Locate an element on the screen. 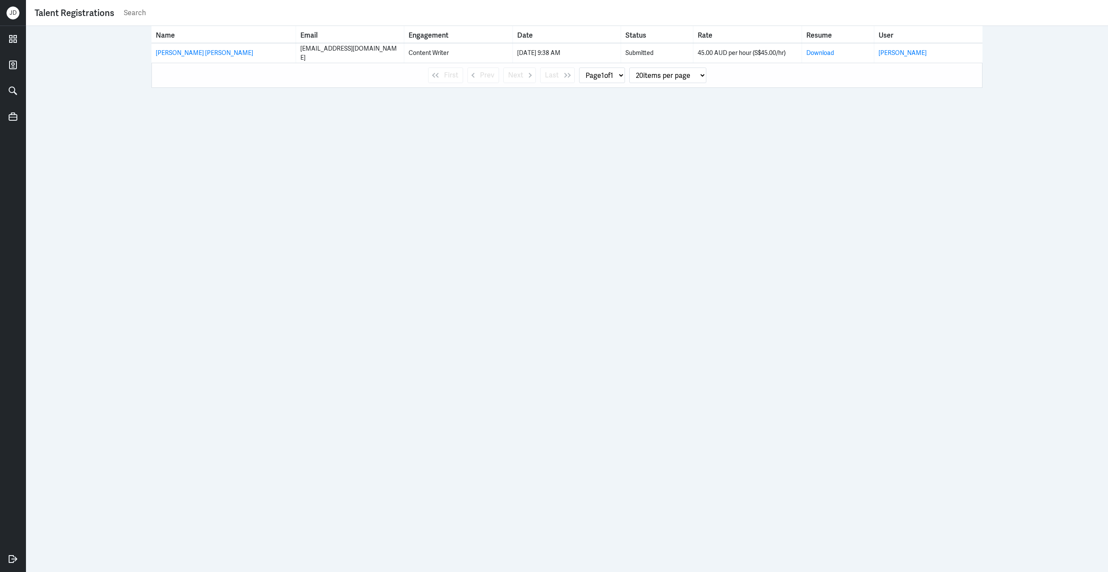 This screenshot has height=572, width=1108. td: Rate is located at coordinates (748, 53).